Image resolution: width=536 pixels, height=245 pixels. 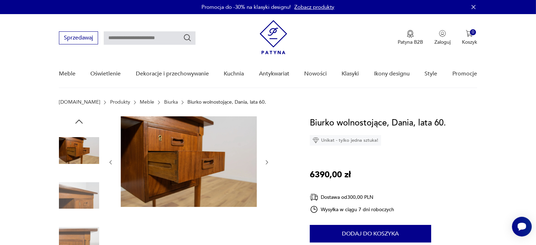 What do you see at coordinates (188, 38) in the screenshot?
I see `button: Szukaj` at bounding box center [188, 38].